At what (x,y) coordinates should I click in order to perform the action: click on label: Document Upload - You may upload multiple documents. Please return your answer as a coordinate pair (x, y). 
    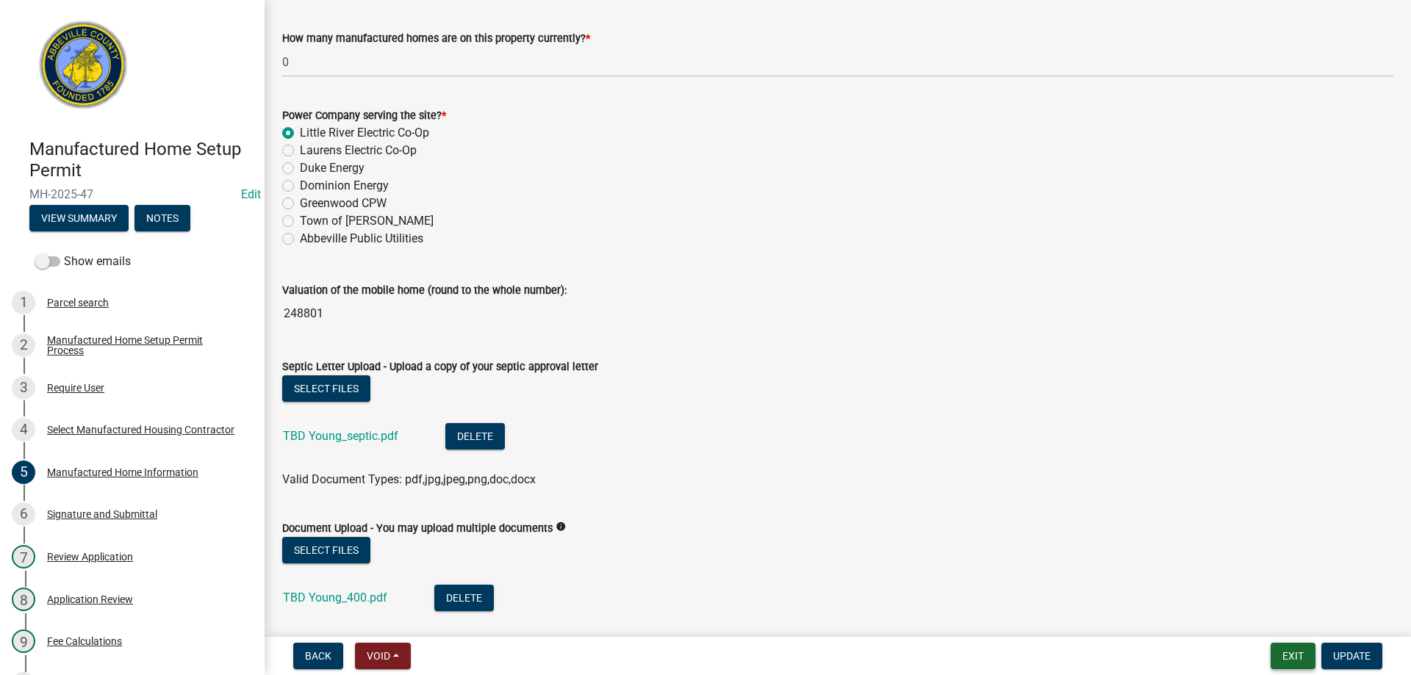
    Looking at the image, I should click on (417, 529).